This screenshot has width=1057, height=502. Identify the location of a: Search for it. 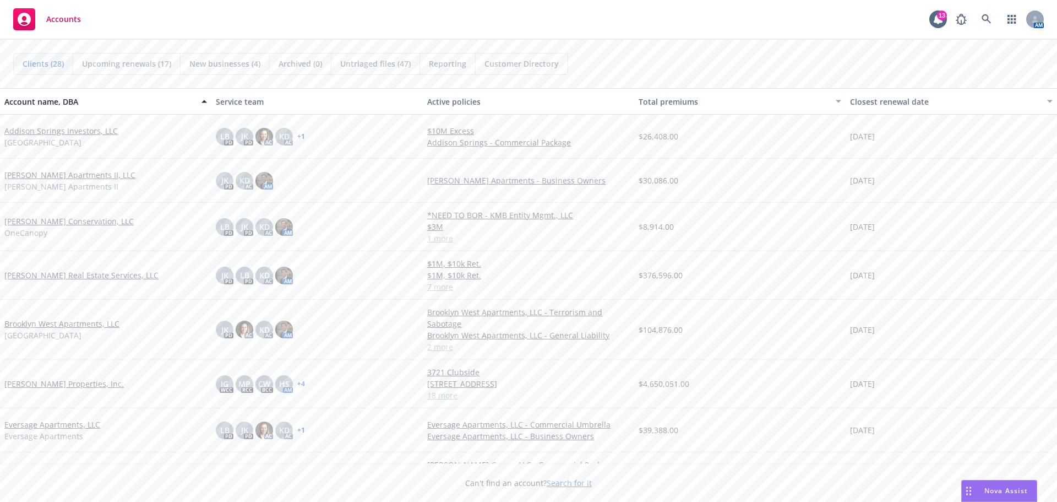
(569, 482).